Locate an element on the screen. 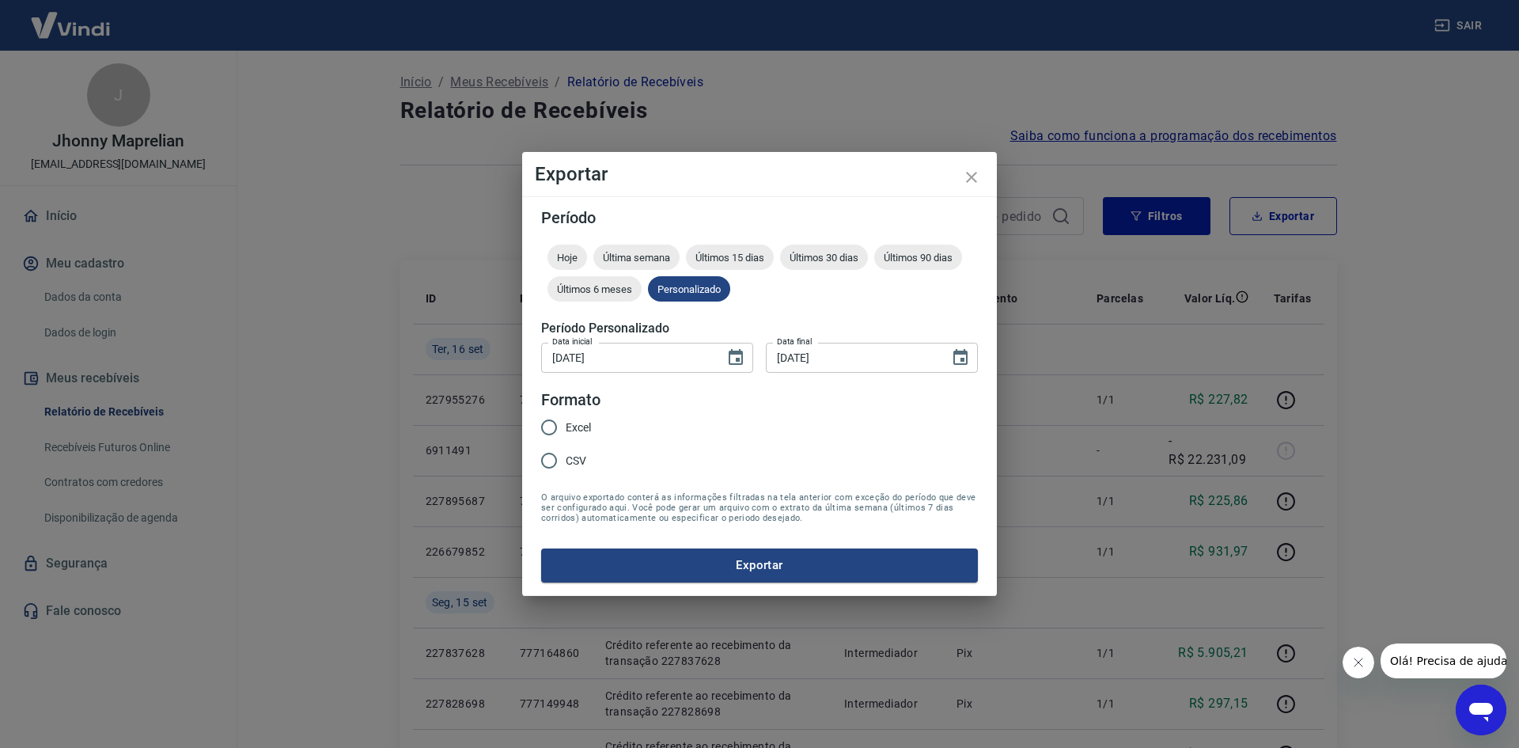 Image resolution: width=1519 pixels, height=748 pixels. span: O arquivo exportado conterá as informações filtradas na tela anterior com exceção do período que ... is located at coordinates (760, 507).